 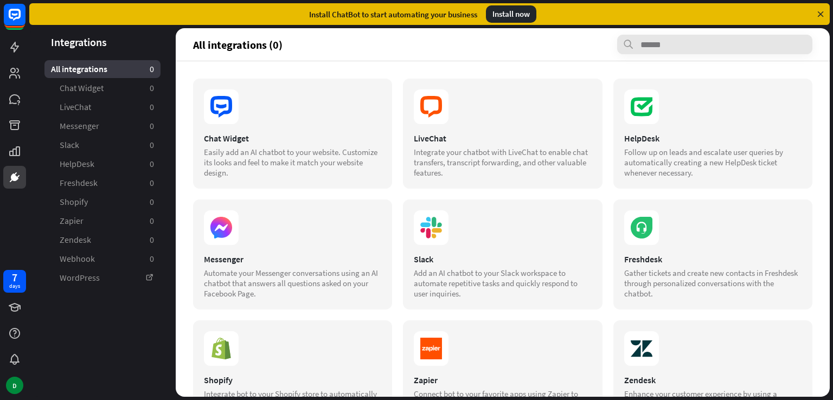 I want to click on span: Webhook, so click(x=77, y=259).